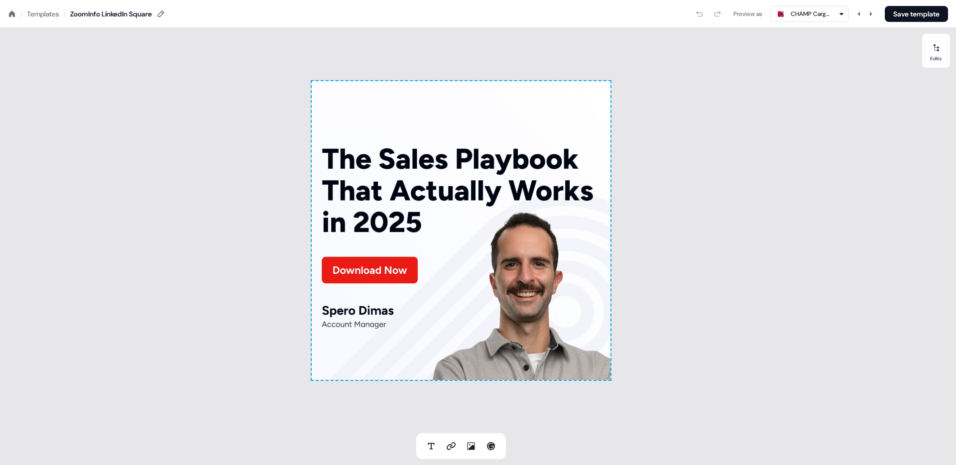  I want to click on div: Templates, so click(43, 14).